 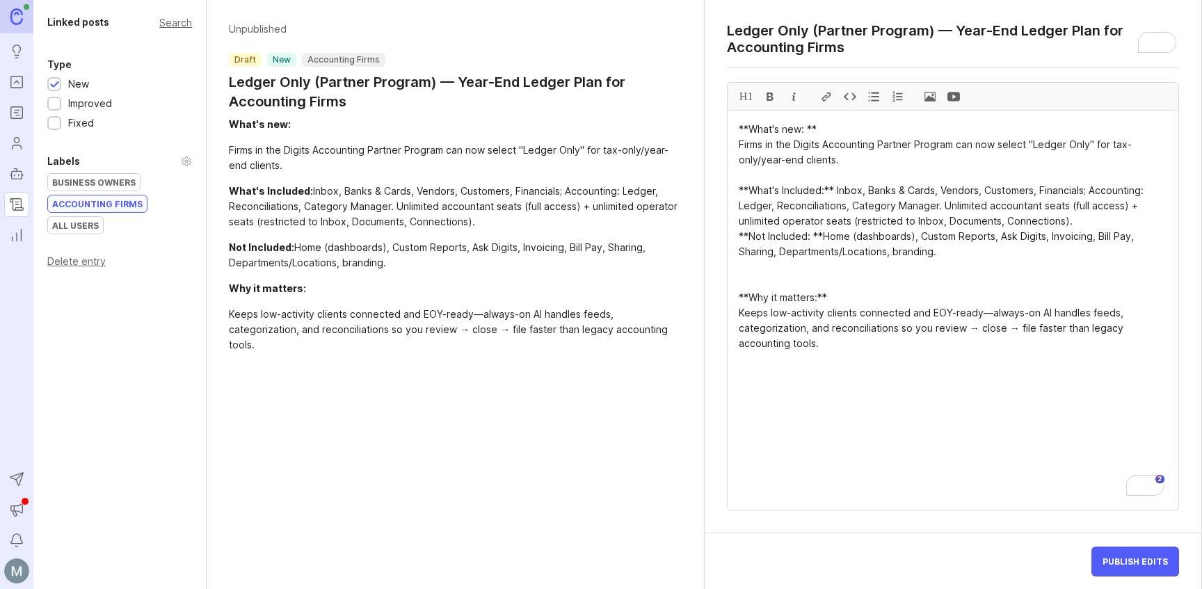 I want to click on div: Inbox, Banks & Cards, Vendors, Customers, Financials; Accounting: Ledger, Reconciliations, Catego..., so click(x=455, y=207).